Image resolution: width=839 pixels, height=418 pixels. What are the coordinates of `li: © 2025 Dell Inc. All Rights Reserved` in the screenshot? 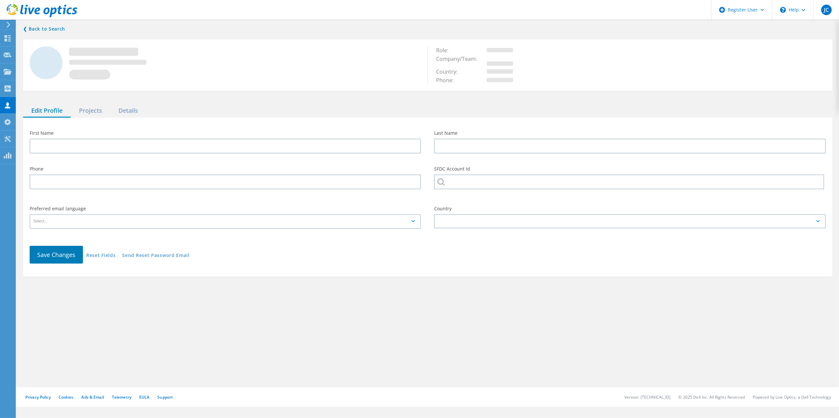 It's located at (711, 397).